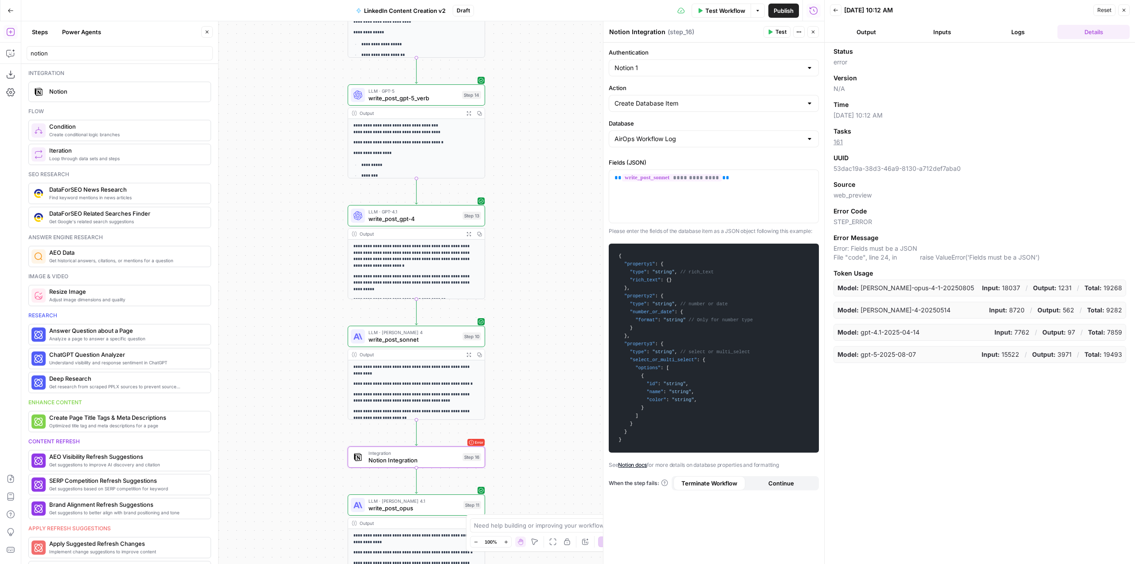 The width and height of the screenshot is (1135, 564). What do you see at coordinates (709, 139) in the screenshot?
I see `input: AirOps Workflow Log` at bounding box center [709, 139].